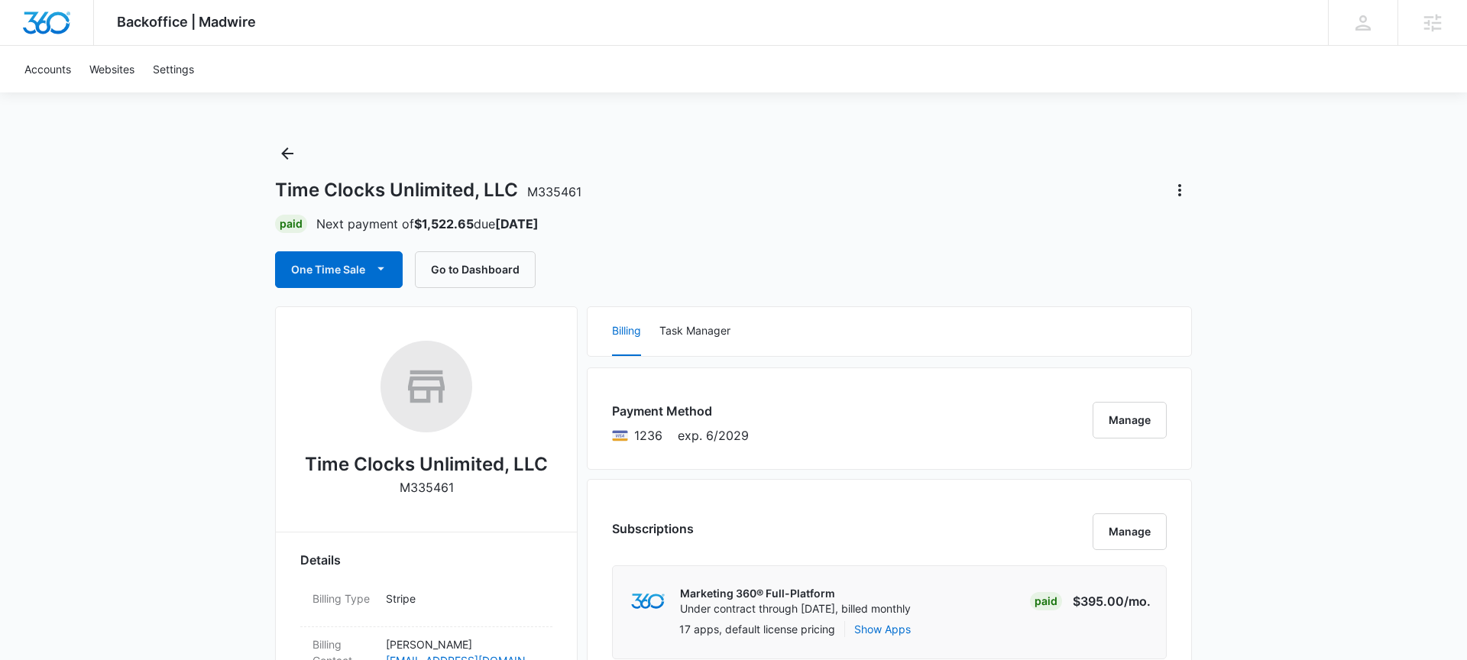 The width and height of the screenshot is (1467, 660). What do you see at coordinates (444, 224) in the screenshot?
I see `strong: $1,522.65` at bounding box center [444, 224].